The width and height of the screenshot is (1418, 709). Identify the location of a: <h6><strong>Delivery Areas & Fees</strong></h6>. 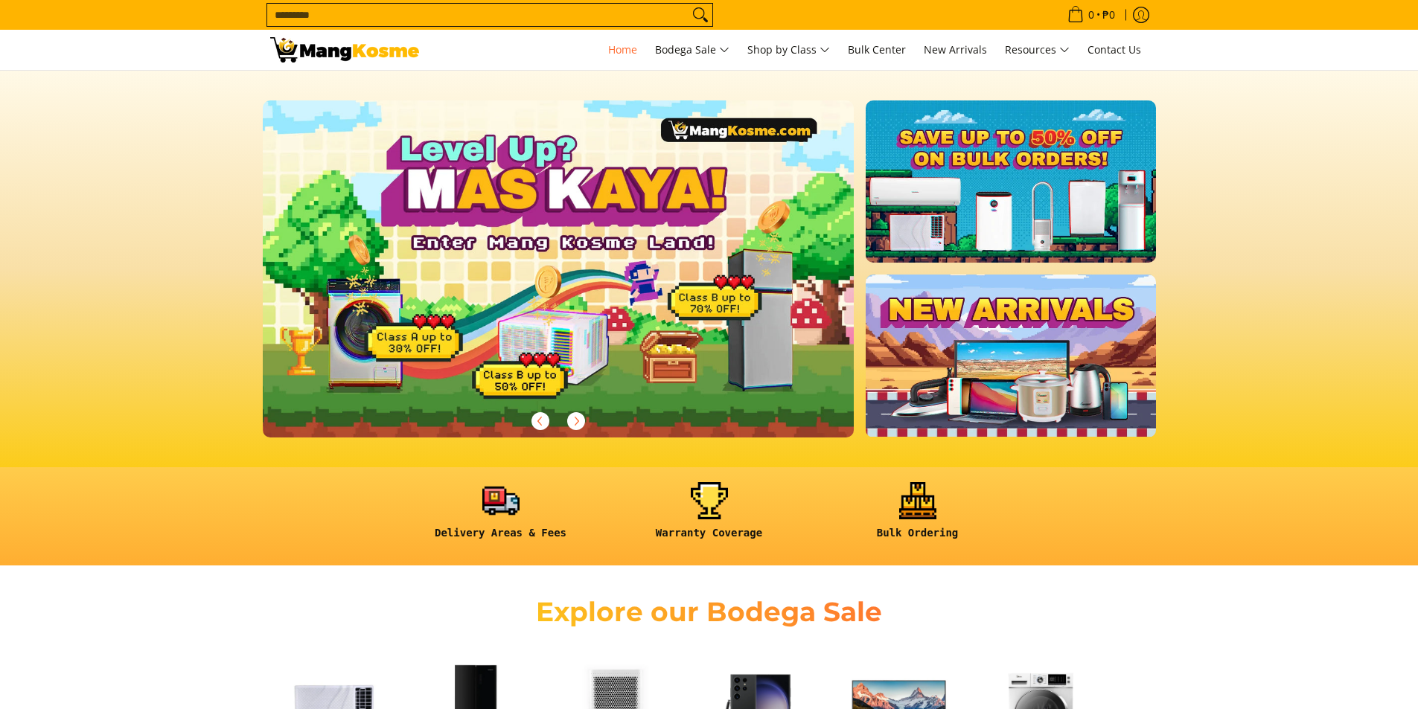
(501, 517).